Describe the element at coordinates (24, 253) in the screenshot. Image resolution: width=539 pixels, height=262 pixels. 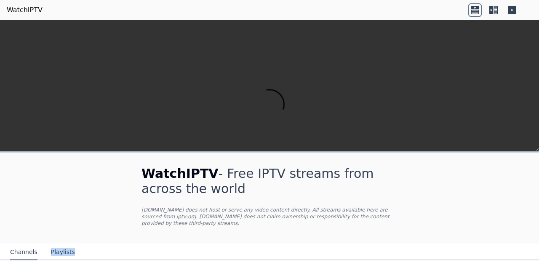
I see `button: Channels` at that location.